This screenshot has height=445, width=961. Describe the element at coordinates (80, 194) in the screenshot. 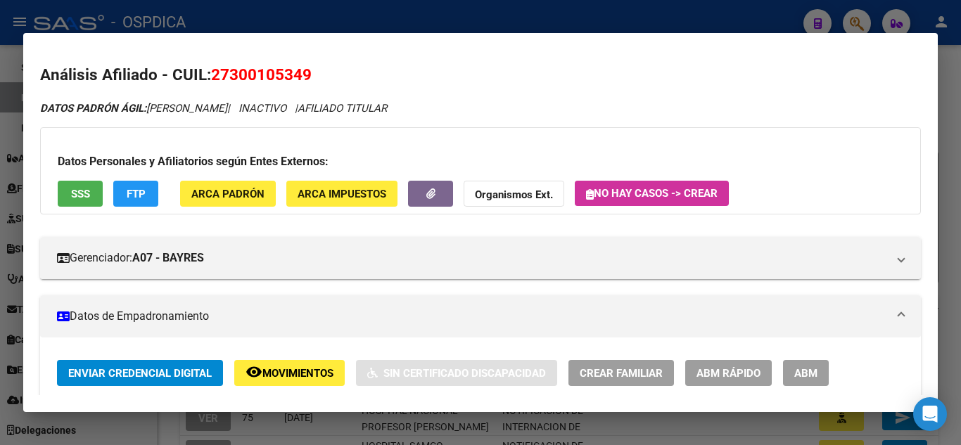

I see `span: SSS` at that location.